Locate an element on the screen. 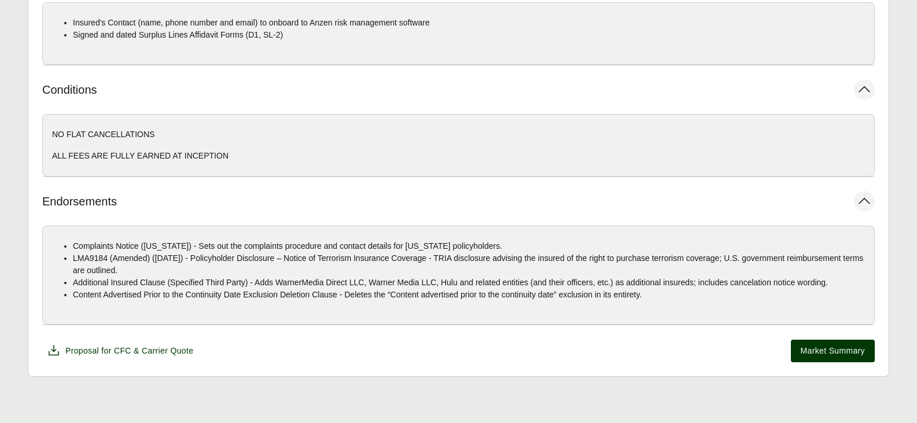 The width and height of the screenshot is (917, 423). a: Market Summary is located at coordinates (833, 351).